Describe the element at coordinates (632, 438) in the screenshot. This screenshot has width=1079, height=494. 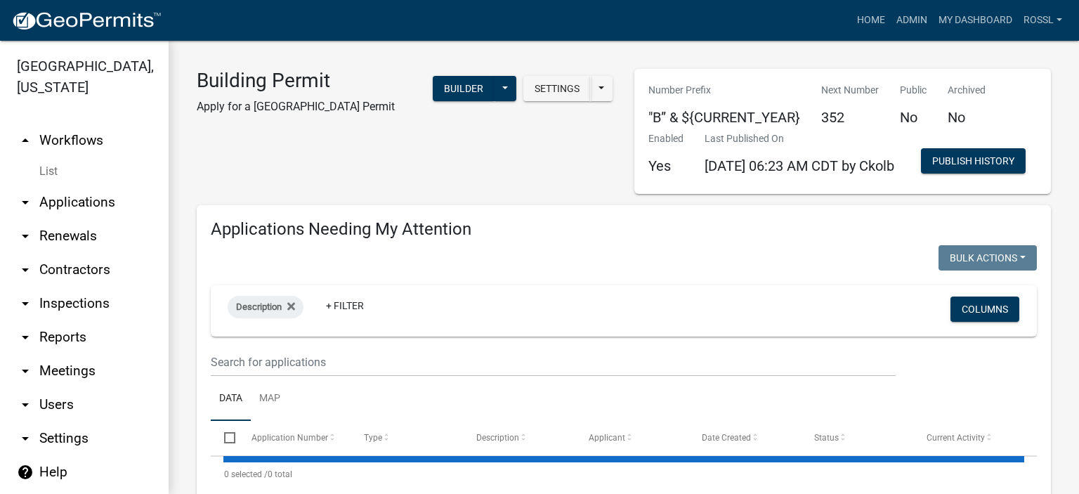
I see `datatable-header-cell: Applicant` at that location.